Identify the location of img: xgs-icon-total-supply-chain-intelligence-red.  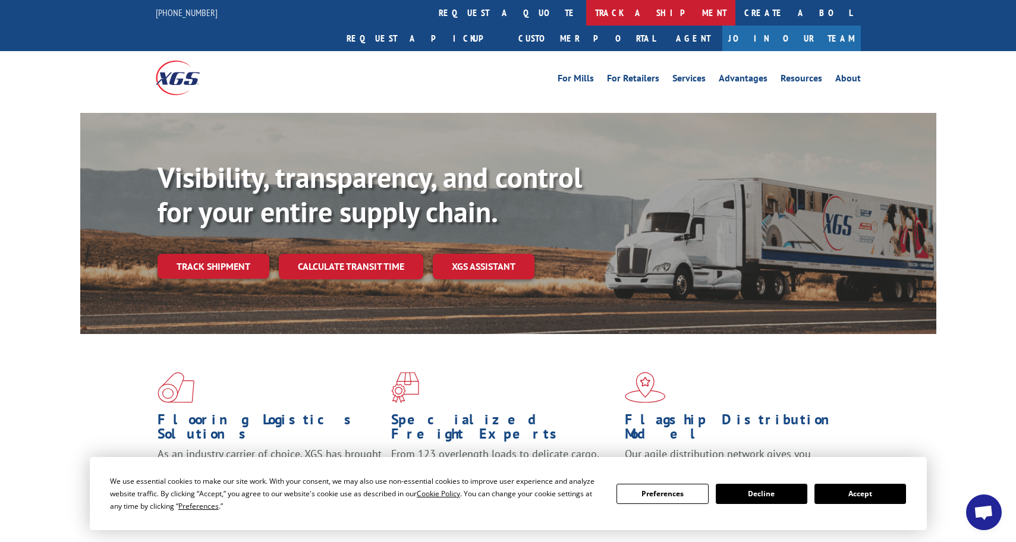
(176, 388).